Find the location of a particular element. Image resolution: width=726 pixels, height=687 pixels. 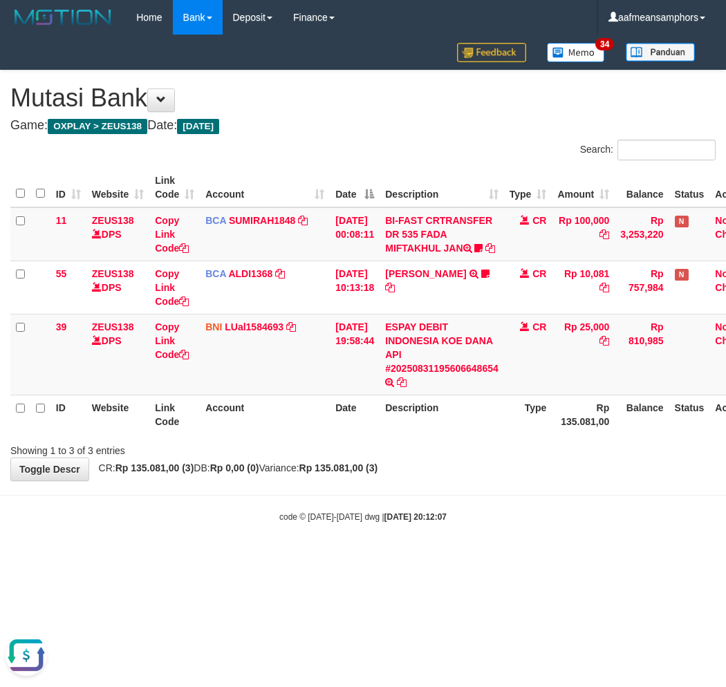

th: Link Code is located at coordinates (174, 414).